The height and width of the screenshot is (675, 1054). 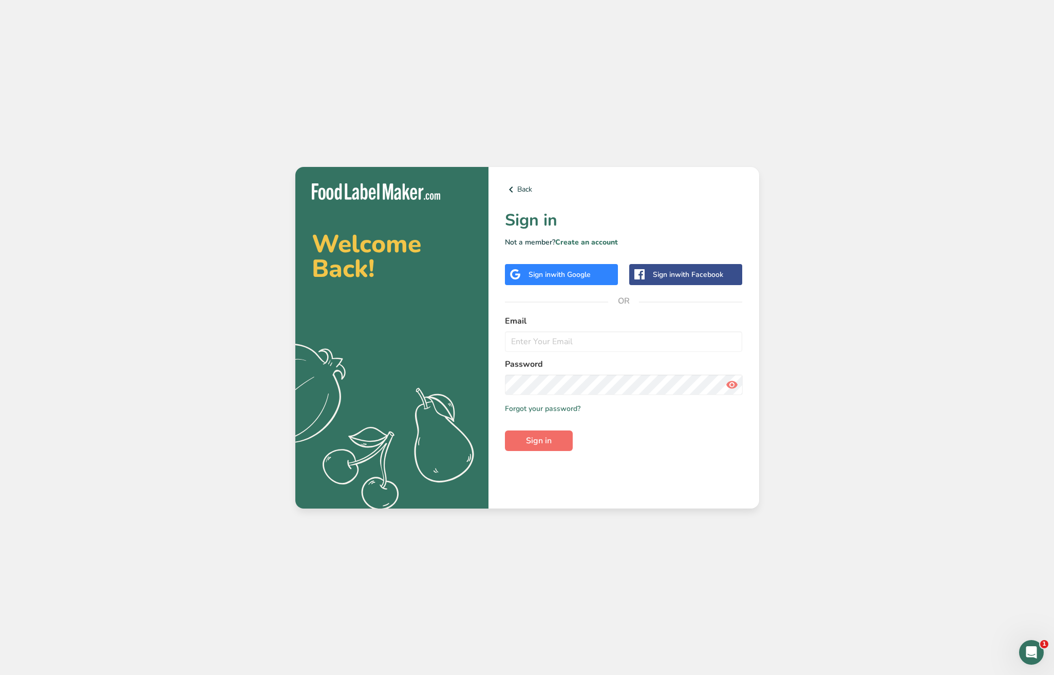 What do you see at coordinates (1045, 644) in the screenshot?
I see `span: 1` at bounding box center [1045, 644].